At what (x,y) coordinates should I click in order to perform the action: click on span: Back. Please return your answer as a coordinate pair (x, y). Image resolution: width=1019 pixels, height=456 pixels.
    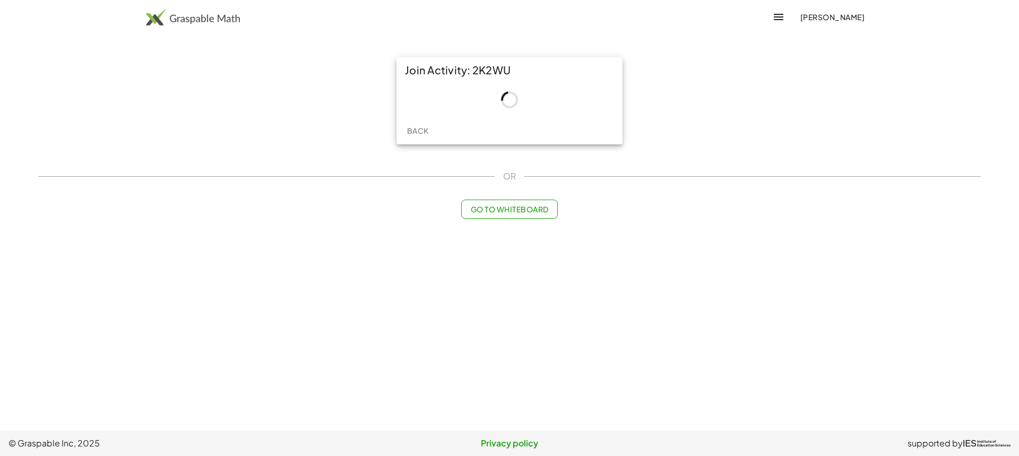
    Looking at the image, I should click on (417, 131).